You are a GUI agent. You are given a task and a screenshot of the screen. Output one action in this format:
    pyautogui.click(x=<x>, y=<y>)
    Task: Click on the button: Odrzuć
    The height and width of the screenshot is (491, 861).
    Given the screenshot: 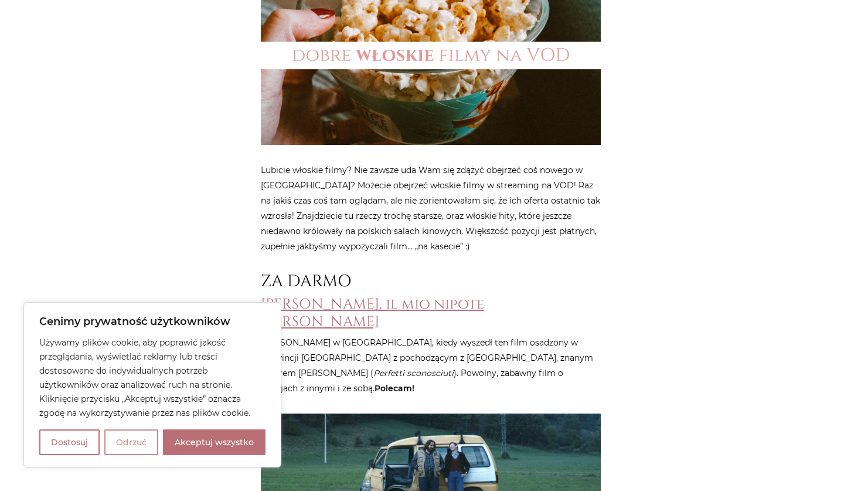 What is the action you would take?
    pyautogui.click(x=131, y=442)
    